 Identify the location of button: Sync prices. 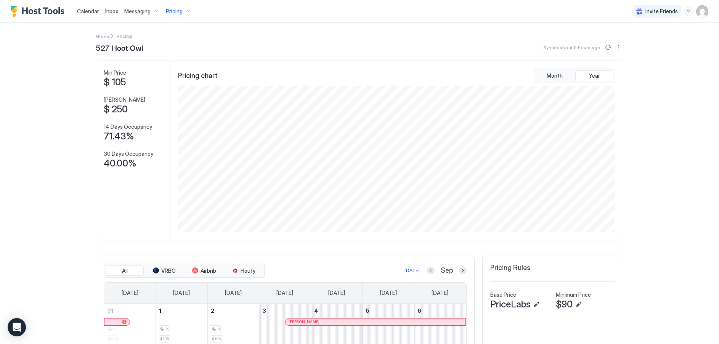
(608, 47).